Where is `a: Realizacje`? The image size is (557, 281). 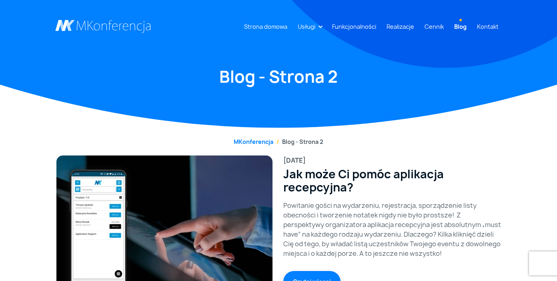 a: Realizacje is located at coordinates (400, 26).